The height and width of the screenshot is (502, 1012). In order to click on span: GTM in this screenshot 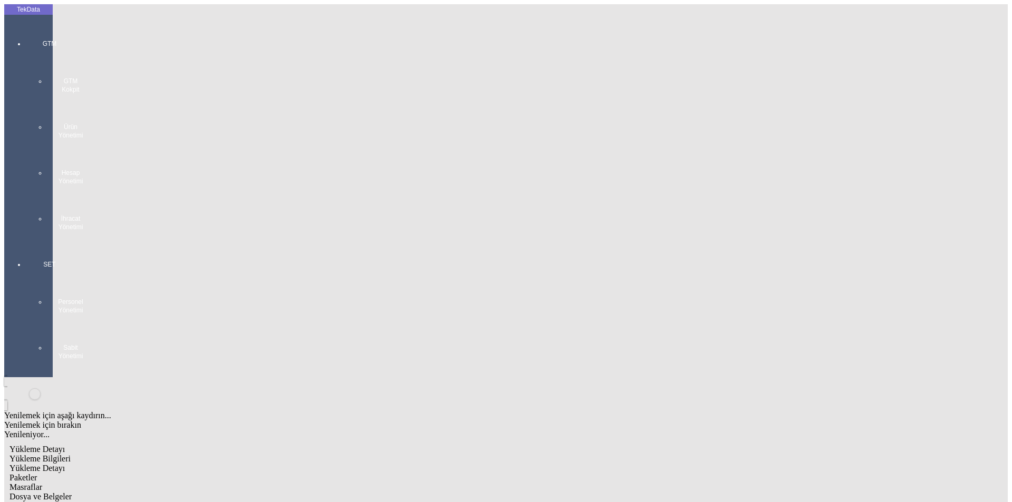, I will do `click(50, 44)`.